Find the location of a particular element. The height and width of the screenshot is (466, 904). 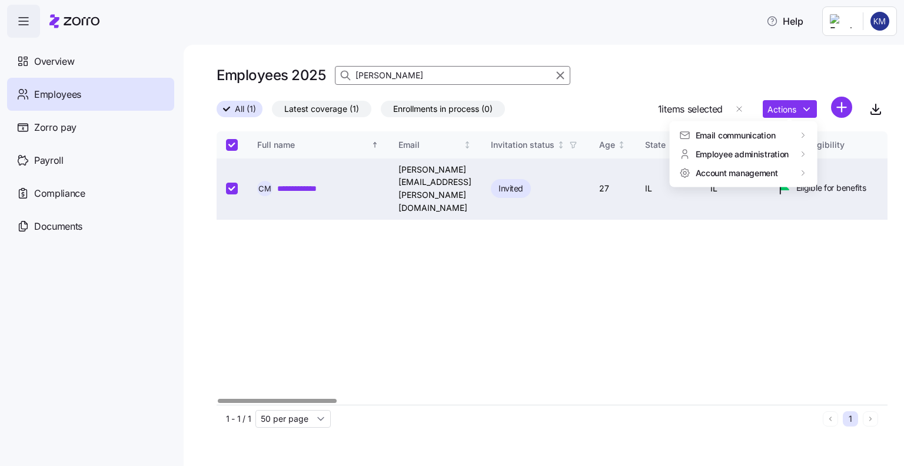

td: 27 is located at coordinates (613, 189).